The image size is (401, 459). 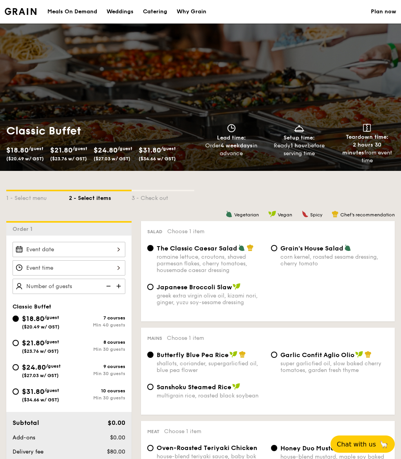 I want to click on div: 7 courses, so click(x=97, y=318).